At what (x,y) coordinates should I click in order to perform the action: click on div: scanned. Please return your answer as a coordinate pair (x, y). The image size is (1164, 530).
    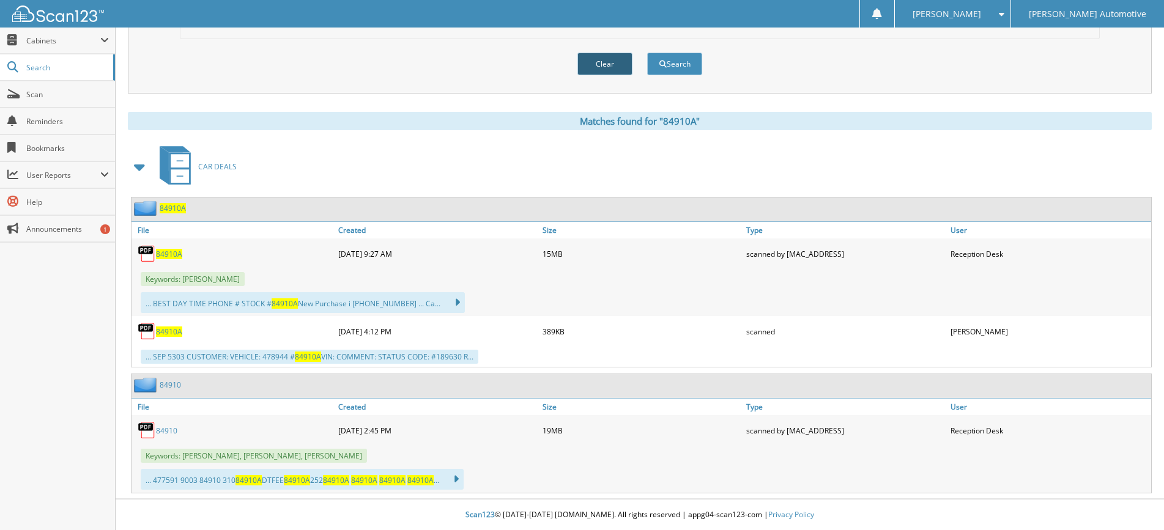
    Looking at the image, I should click on (845, 331).